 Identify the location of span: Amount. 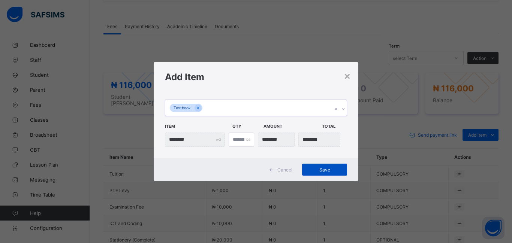
(291, 126).